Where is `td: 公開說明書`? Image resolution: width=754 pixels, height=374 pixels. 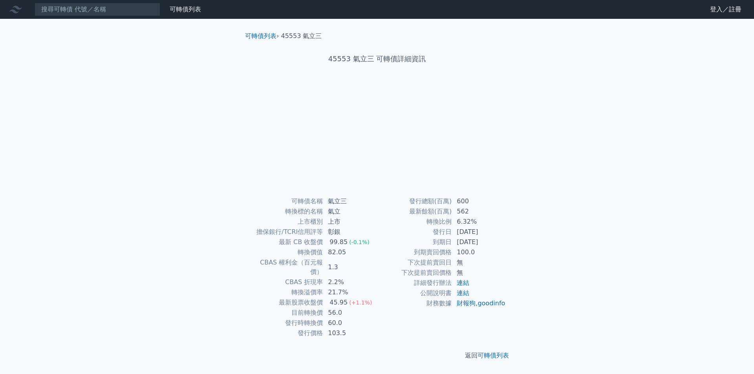 td: 公開說明書 is located at coordinates (414, 293).